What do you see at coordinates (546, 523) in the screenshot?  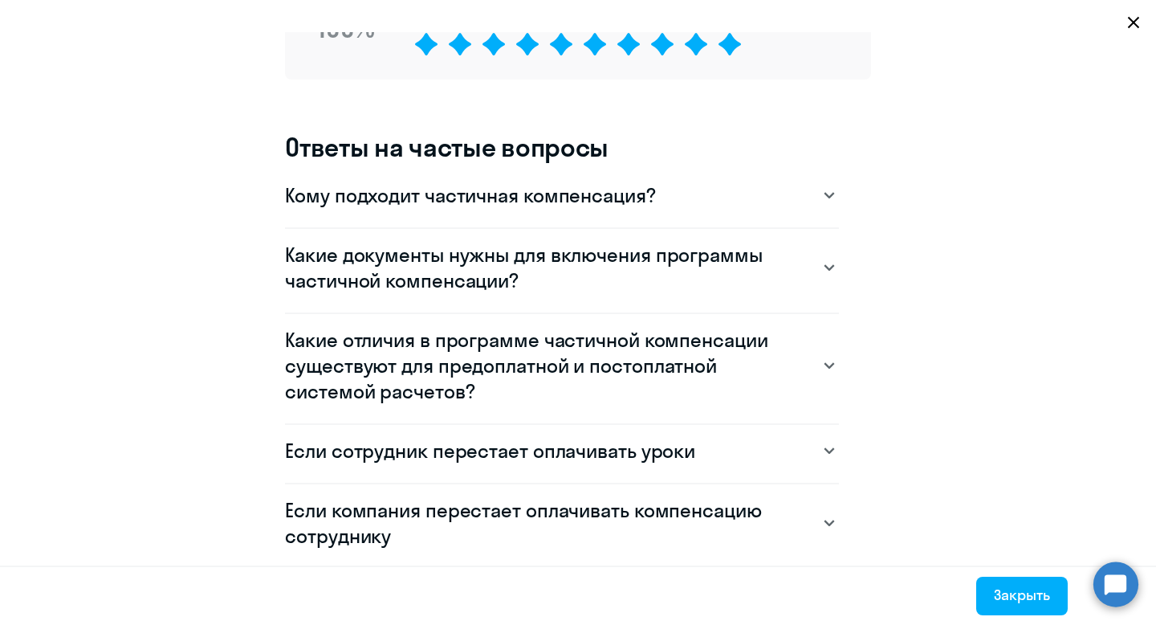 I see `h3: Если компания перестает оплачивать компенсацию сотруднику` at bounding box center [546, 523].